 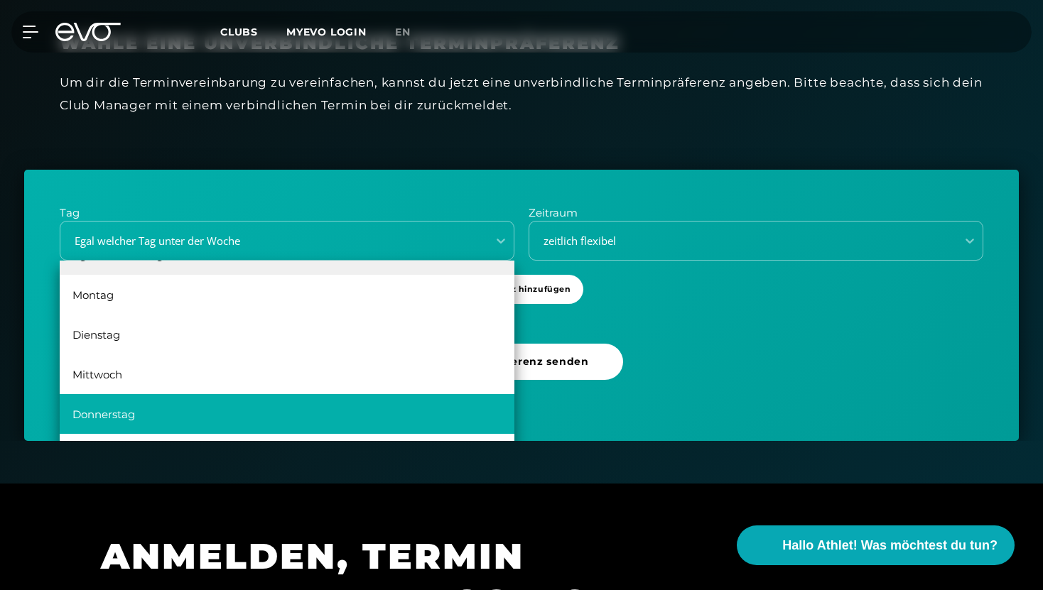 I want to click on div: zeitlich flexibel, so click(x=738, y=241).